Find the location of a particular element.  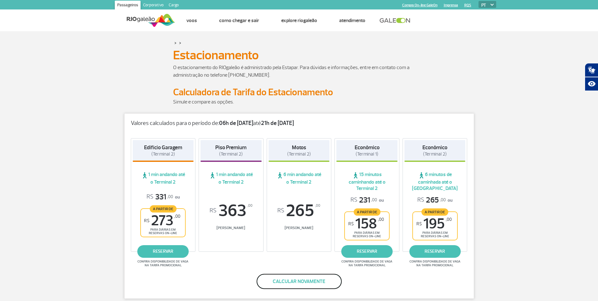

p: Valores calculados para o período de: até is located at coordinates (299, 123).